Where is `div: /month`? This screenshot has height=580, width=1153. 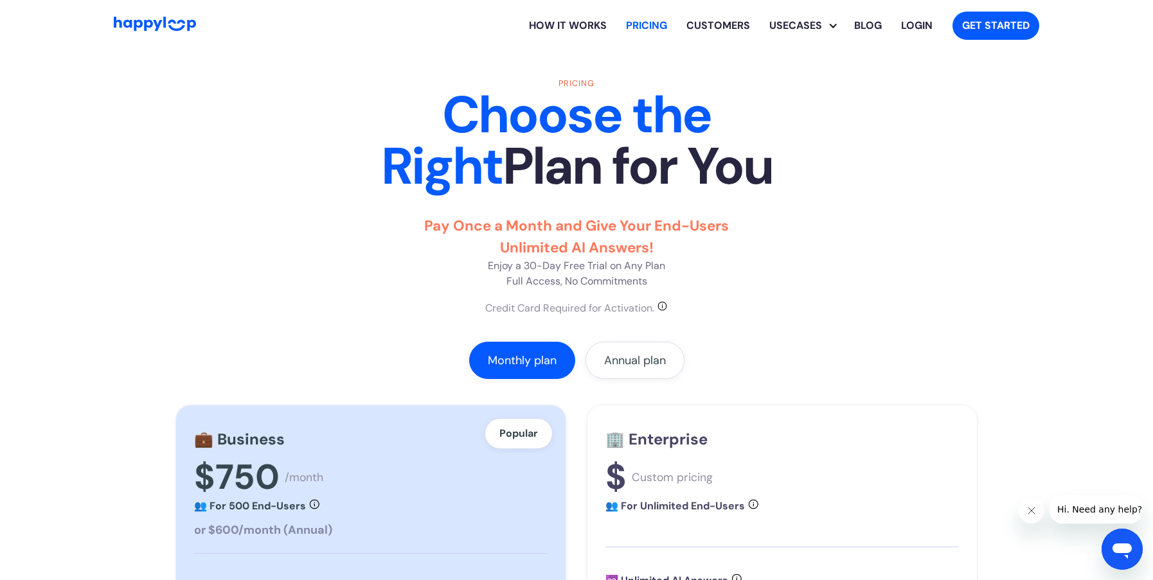 div: /month is located at coordinates (304, 478).